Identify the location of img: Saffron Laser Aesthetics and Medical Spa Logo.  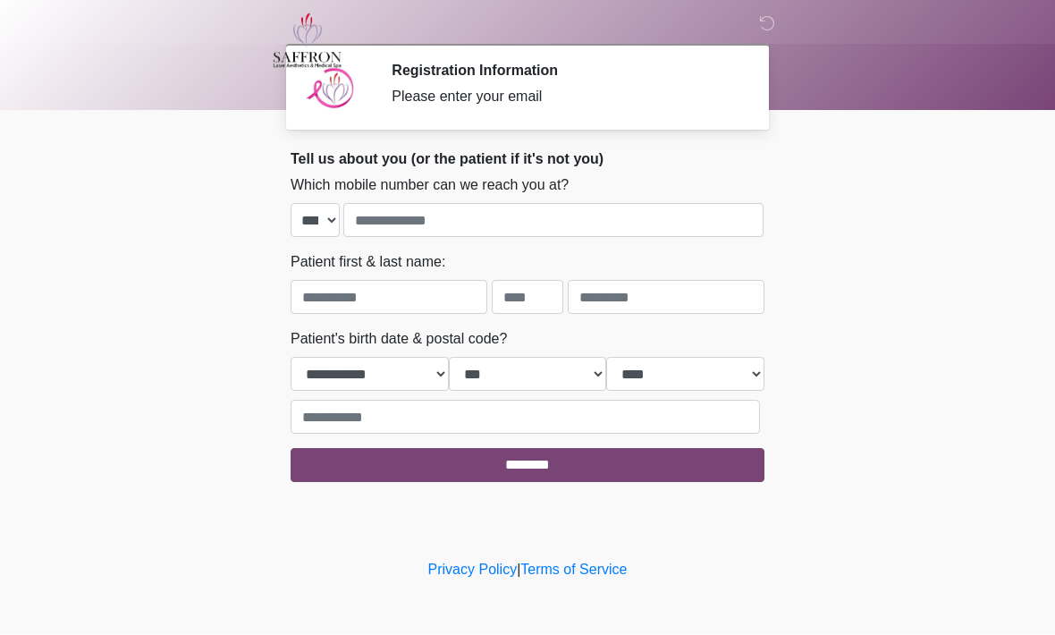
(308, 41).